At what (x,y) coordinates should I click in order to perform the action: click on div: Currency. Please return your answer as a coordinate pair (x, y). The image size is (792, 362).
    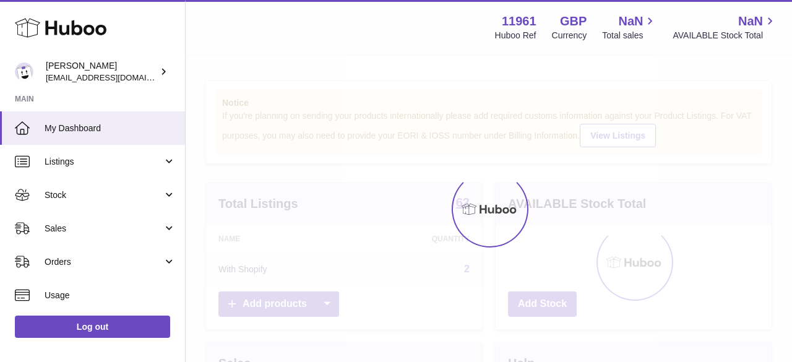
    Looking at the image, I should click on (569, 35).